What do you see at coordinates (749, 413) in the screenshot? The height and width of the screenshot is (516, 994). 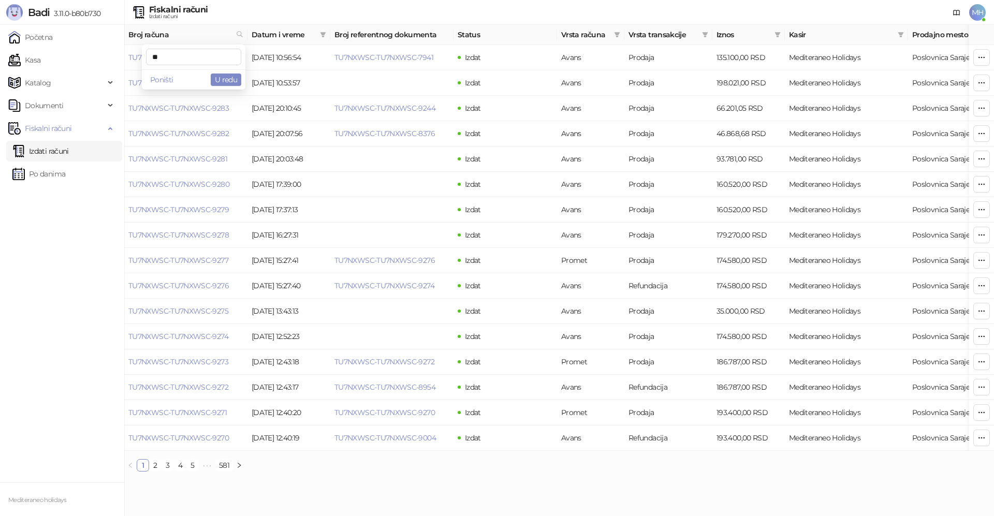 I see `td: 193.400,00 RSD` at bounding box center [749, 413].